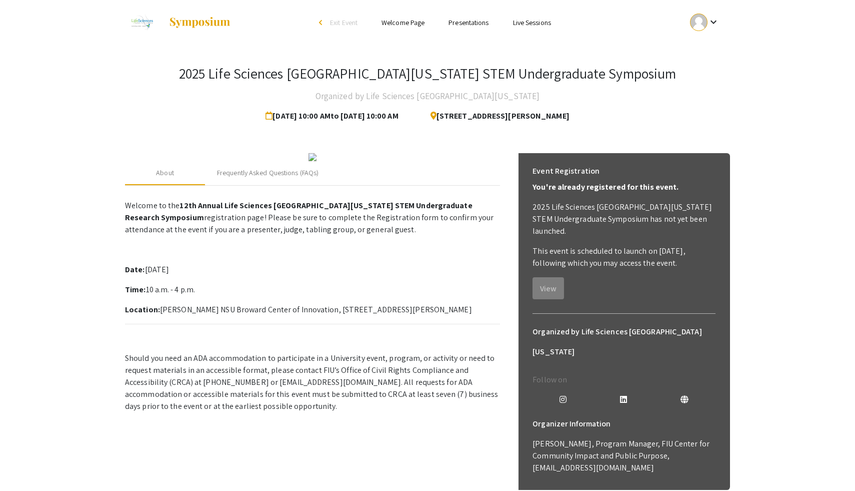  What do you see at coordinates (344, 23) in the screenshot?
I see `span: Exit Event` at bounding box center [344, 23].